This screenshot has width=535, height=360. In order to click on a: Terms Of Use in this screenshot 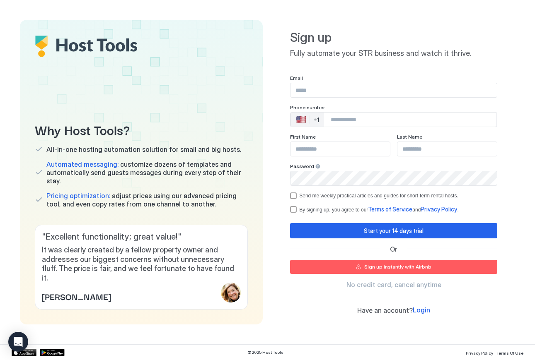, I will do `click(510, 353)`.